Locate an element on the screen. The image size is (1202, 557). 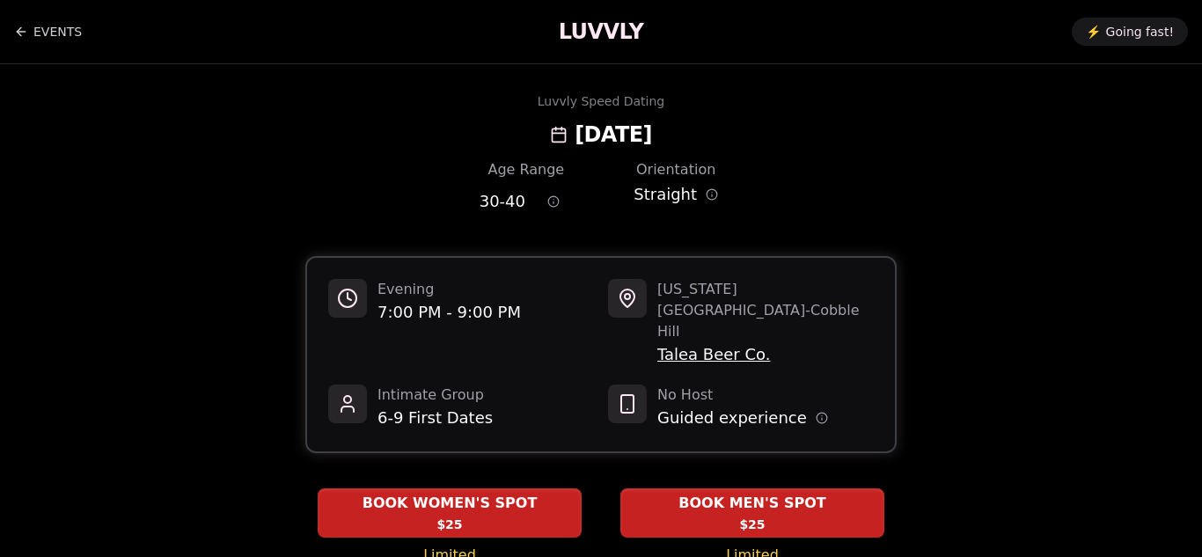
span: Guided experience is located at coordinates (732, 418).